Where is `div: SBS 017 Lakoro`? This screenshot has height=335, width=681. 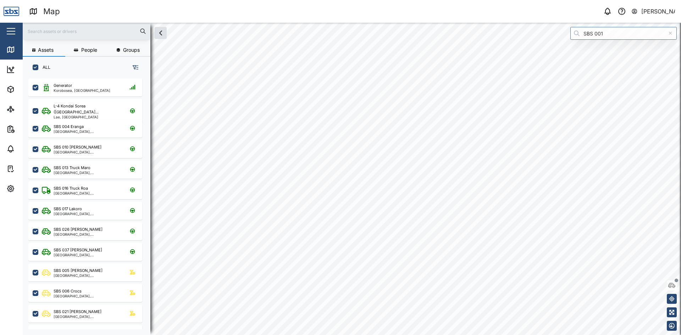
div: SBS 017 Lakoro is located at coordinates (68, 209).